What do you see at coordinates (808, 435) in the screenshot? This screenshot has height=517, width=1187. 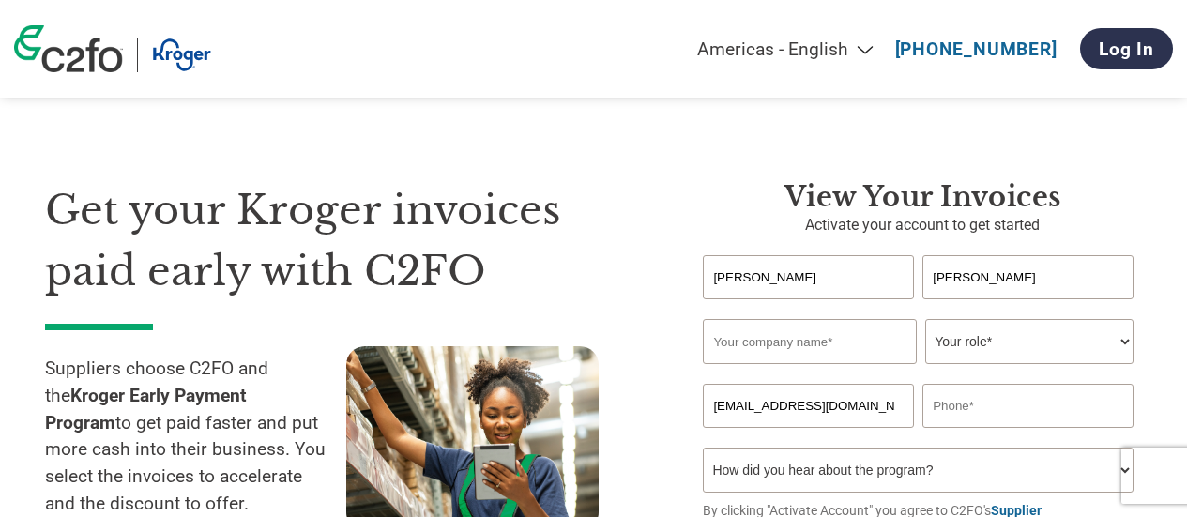 I see `div: Inavlid Email Address` at bounding box center [808, 435].